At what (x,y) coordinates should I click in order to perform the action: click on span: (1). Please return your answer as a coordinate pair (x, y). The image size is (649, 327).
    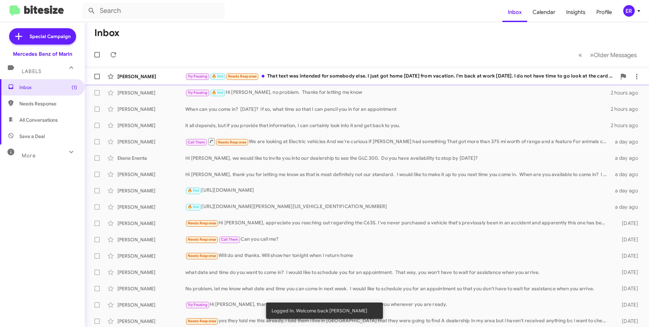
    Looking at the image, I should click on (74, 87).